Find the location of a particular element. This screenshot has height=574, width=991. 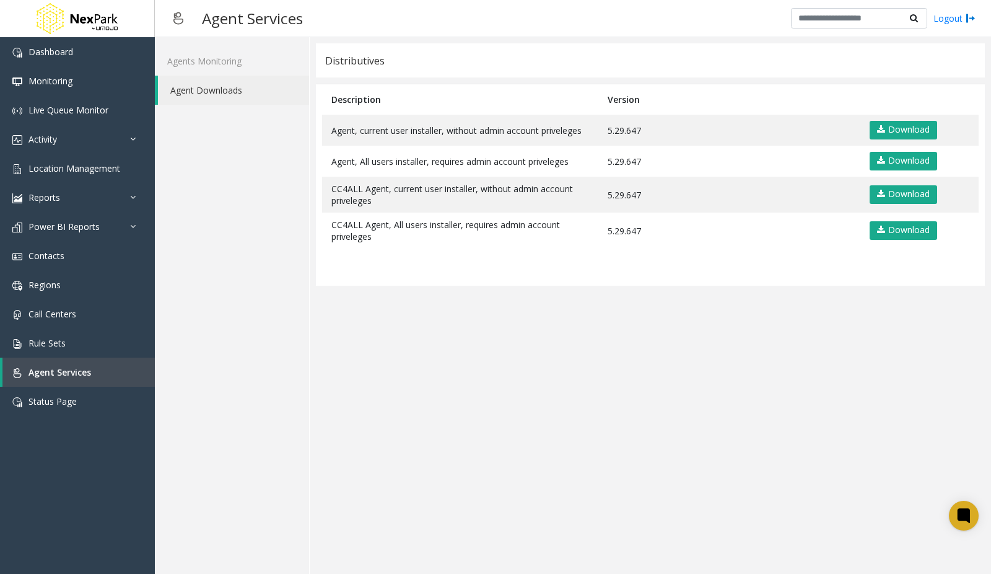

span: Monitoring is located at coordinates (50, 81).